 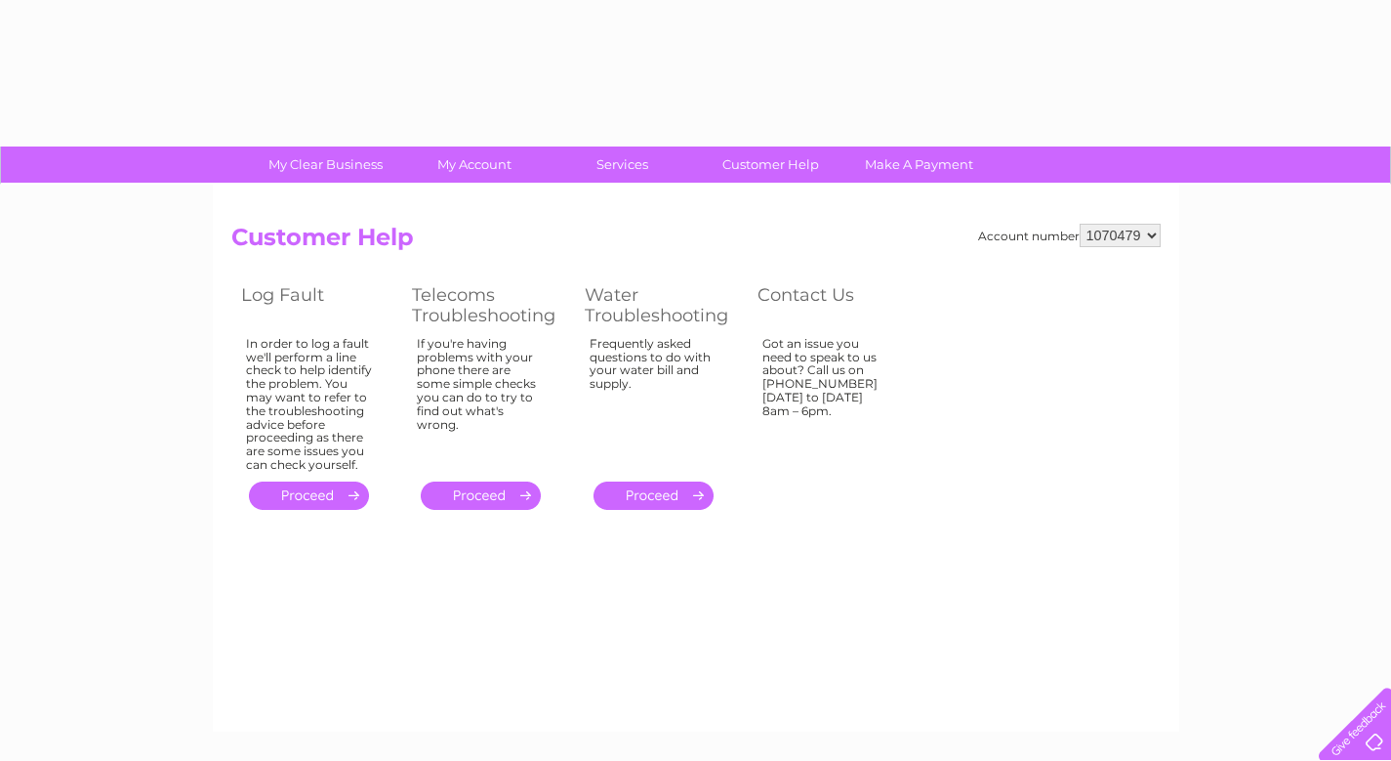 I want to click on a: My Clear Business, so click(x=325, y=164).